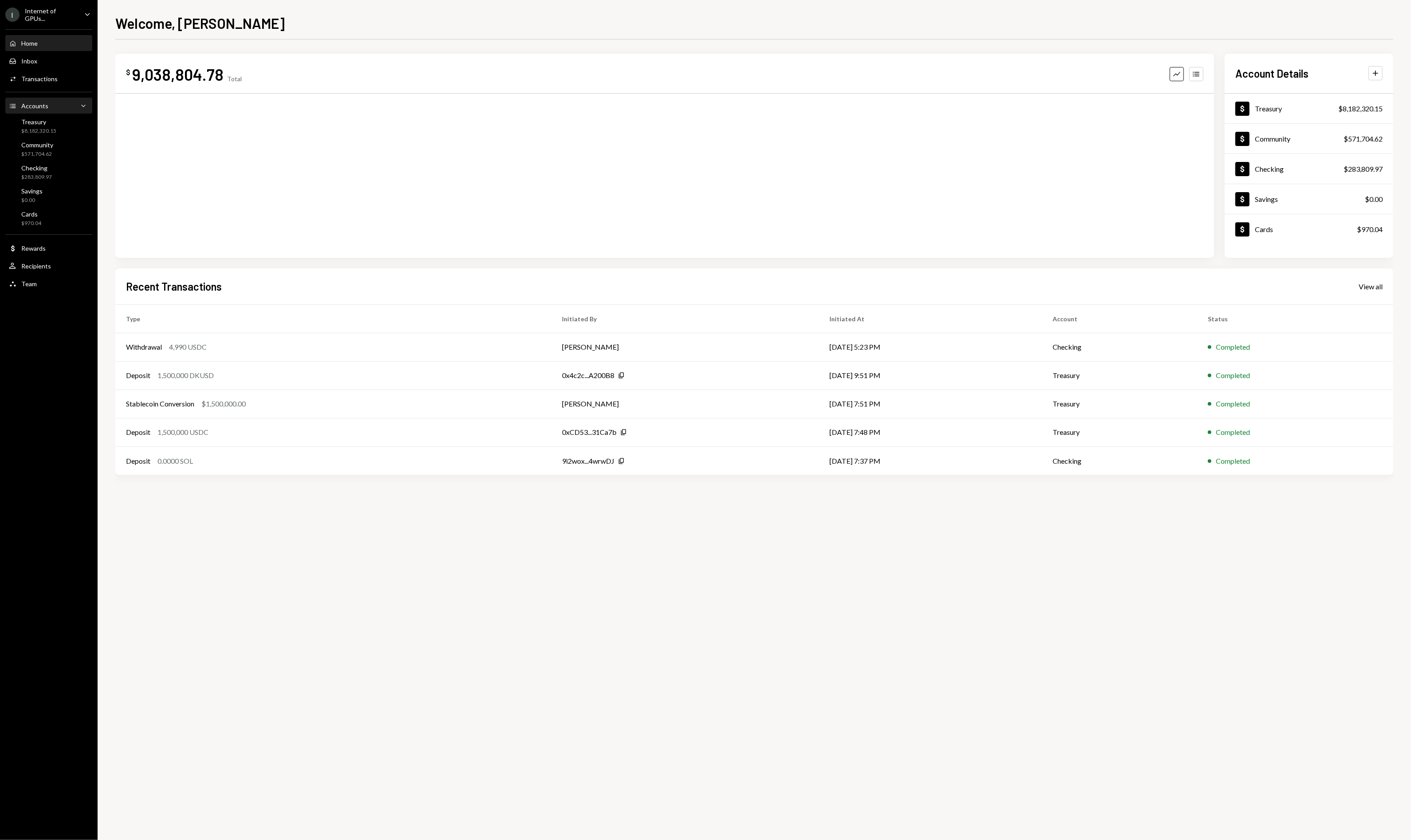  I want to click on div: Internet of GPUs..., so click(51, 14).